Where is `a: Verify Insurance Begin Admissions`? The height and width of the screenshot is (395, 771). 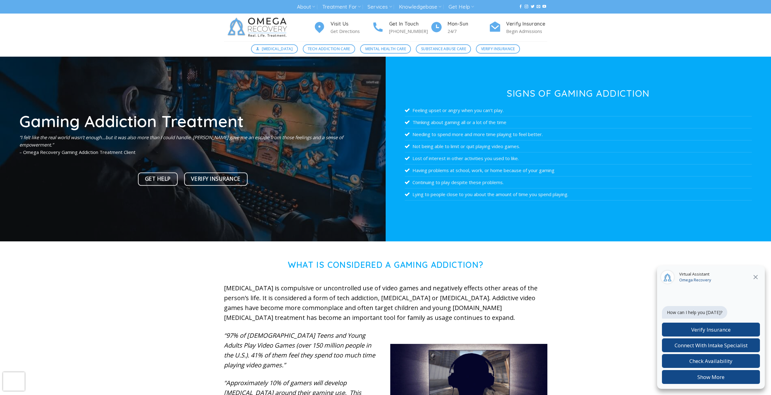
a: Verify Insurance Begin Admissions is located at coordinates (518, 27).